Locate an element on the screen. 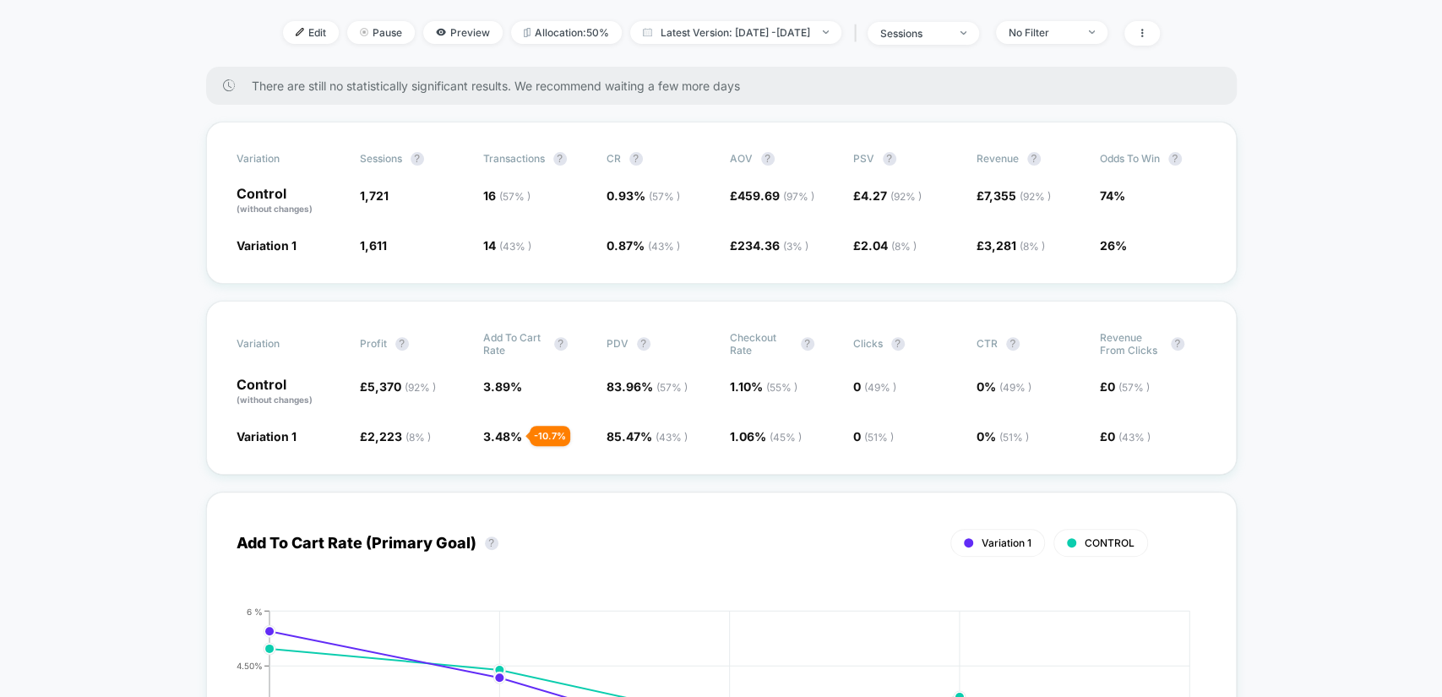 The image size is (1442, 697). span: CONTROL is located at coordinates (1109, 542).